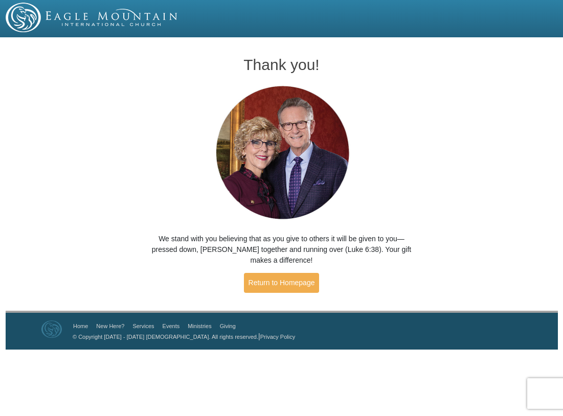  What do you see at coordinates (52, 329) in the screenshot?
I see `img: Eagle Mountain International Church` at bounding box center [52, 329].